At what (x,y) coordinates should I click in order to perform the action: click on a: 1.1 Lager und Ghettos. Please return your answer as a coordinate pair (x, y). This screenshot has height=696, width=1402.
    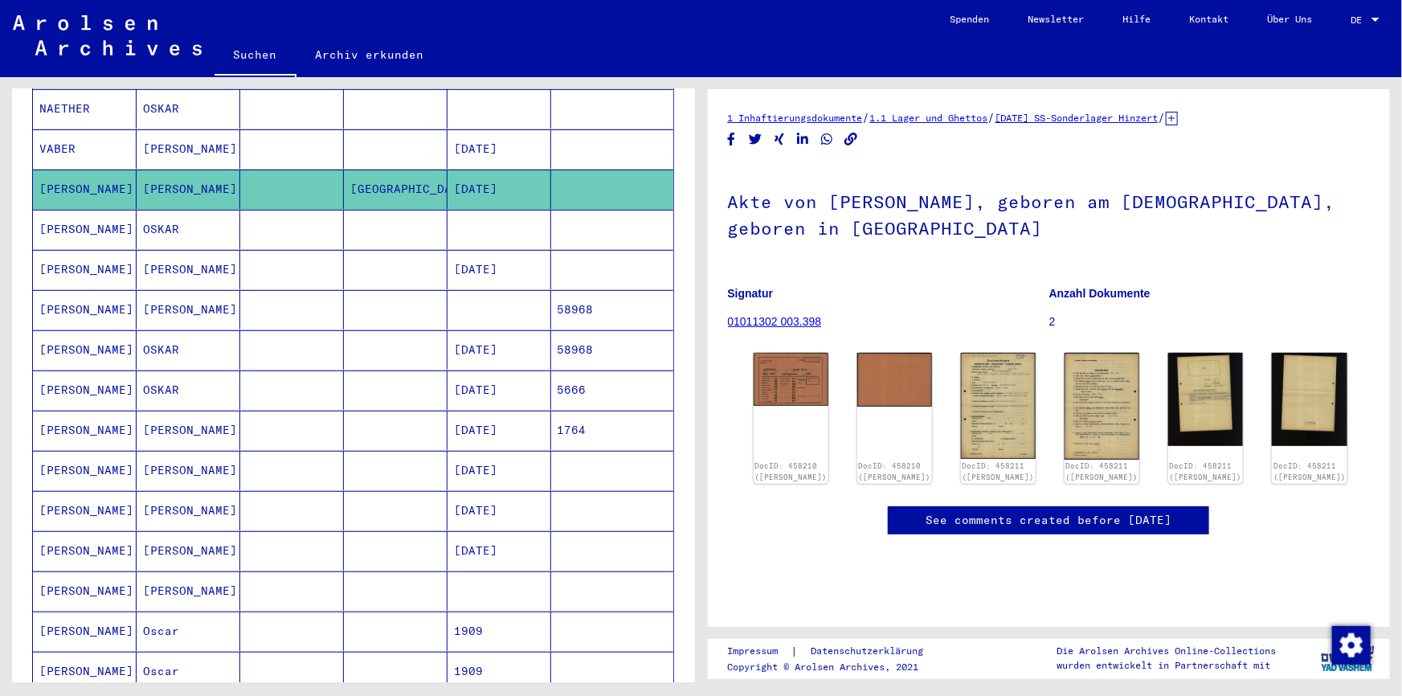
    Looking at the image, I should click on (929, 117).